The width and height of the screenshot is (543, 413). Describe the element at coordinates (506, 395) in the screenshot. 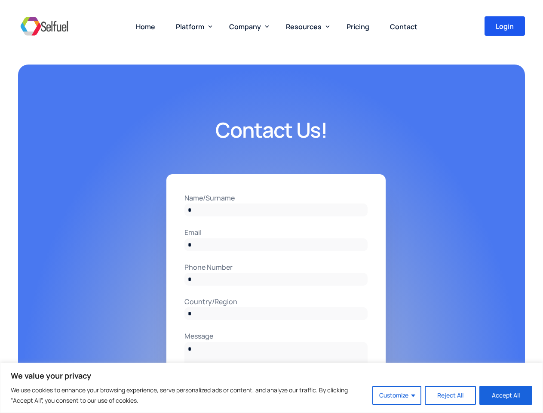

I see `button: Accept All` at that location.